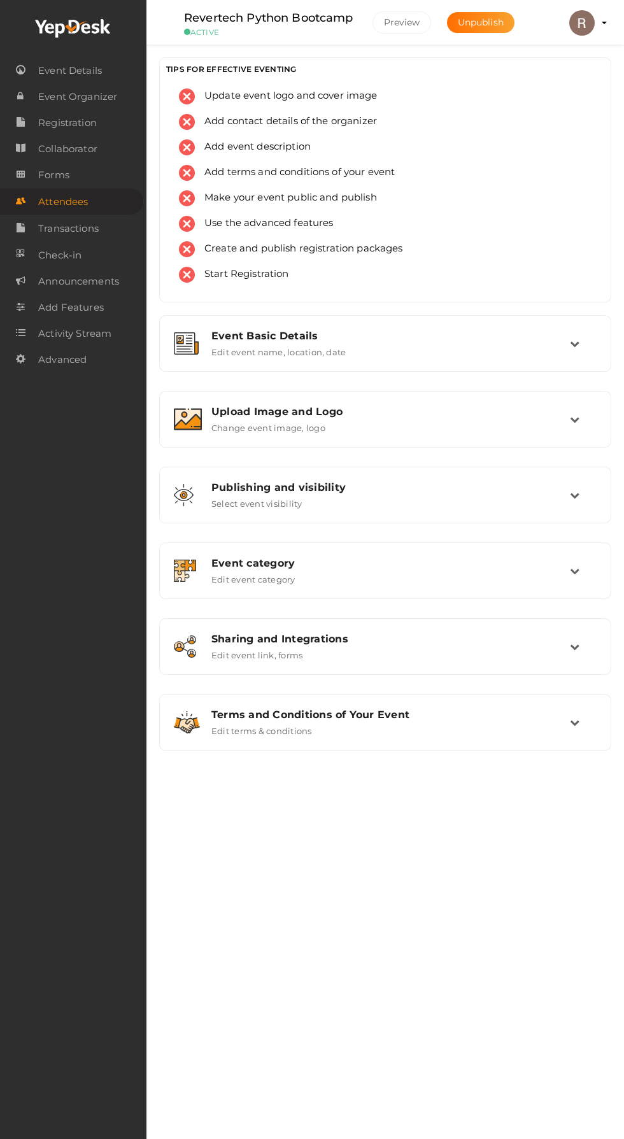  What do you see at coordinates (62, 360) in the screenshot?
I see `span: Advanced` at bounding box center [62, 360].